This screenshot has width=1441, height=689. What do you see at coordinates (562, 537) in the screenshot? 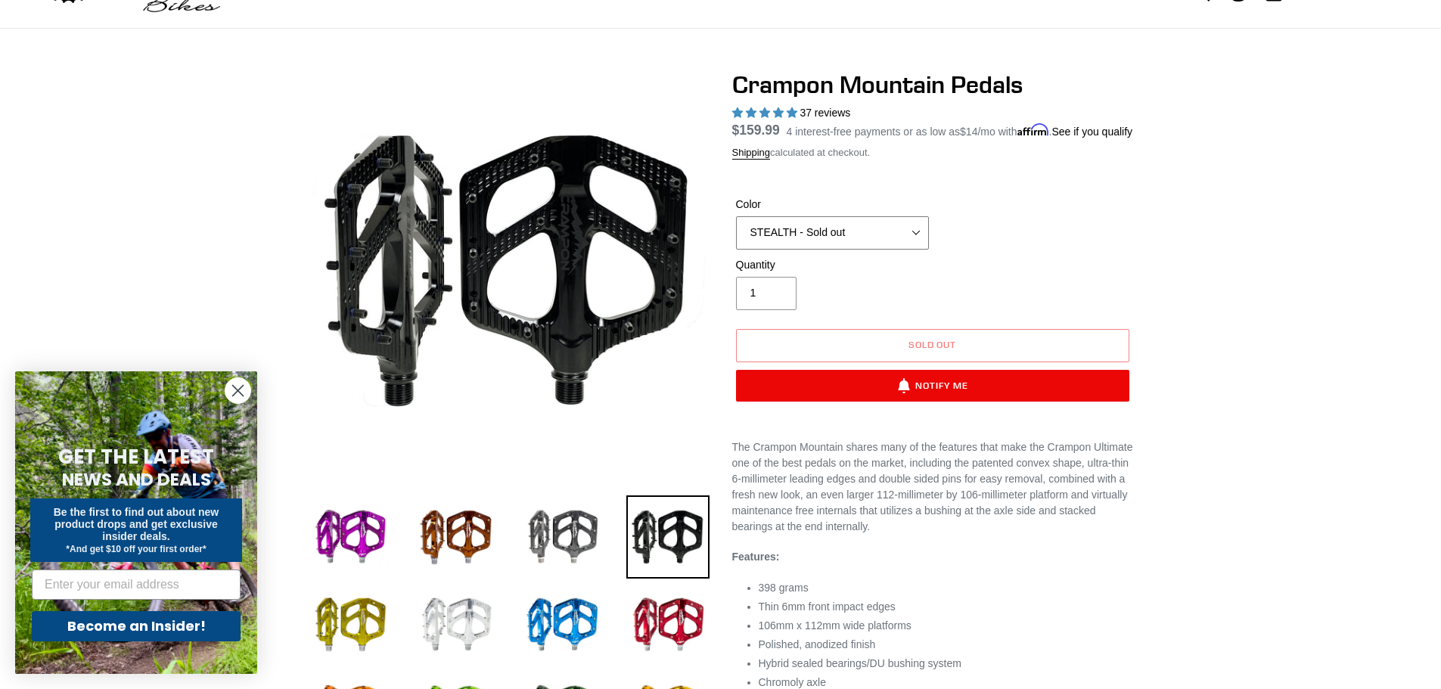
I see `img: Load image into Gallery viewer, grey` at bounding box center [562, 537].